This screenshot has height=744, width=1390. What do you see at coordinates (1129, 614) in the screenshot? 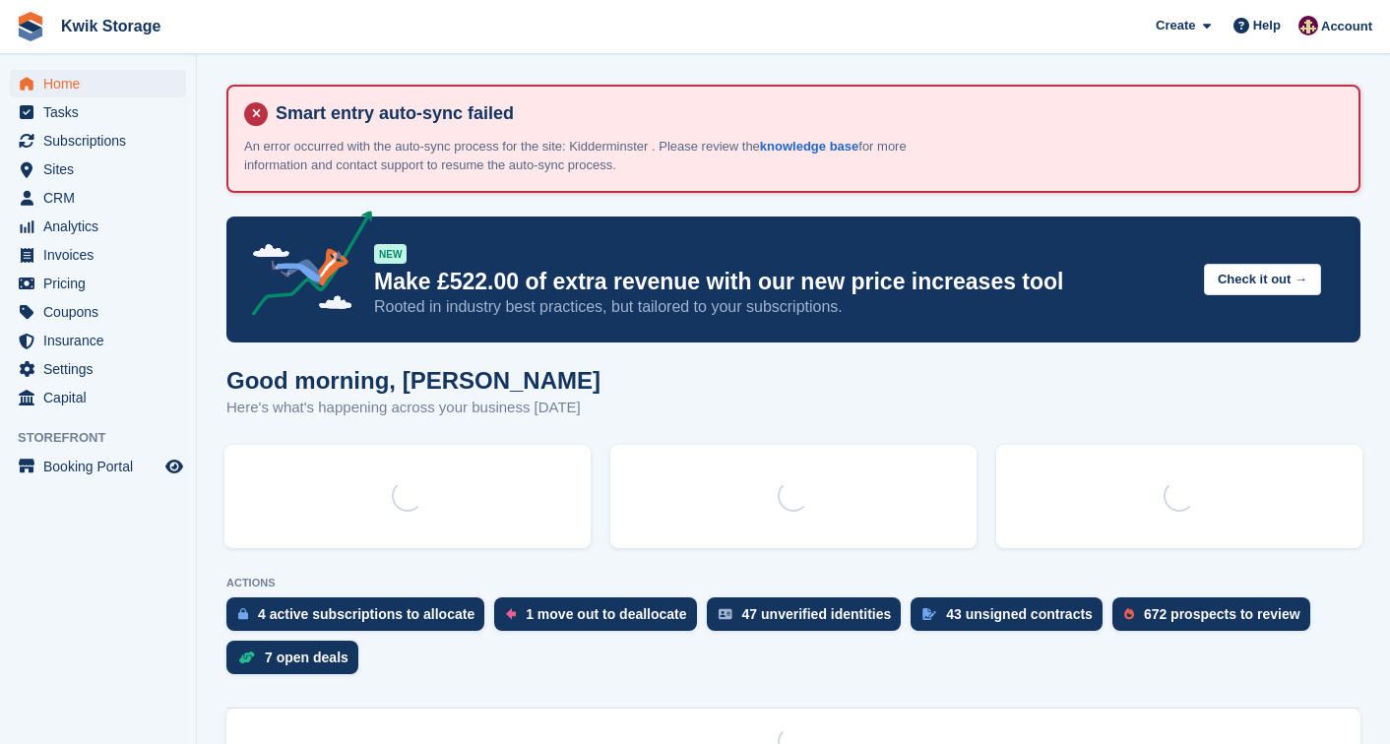
I see `img: prospect-51fa495bee0391a8d652442698ab0144808aea92771e9ea1ae160a38d050c398.svg` at bounding box center [1129, 614].